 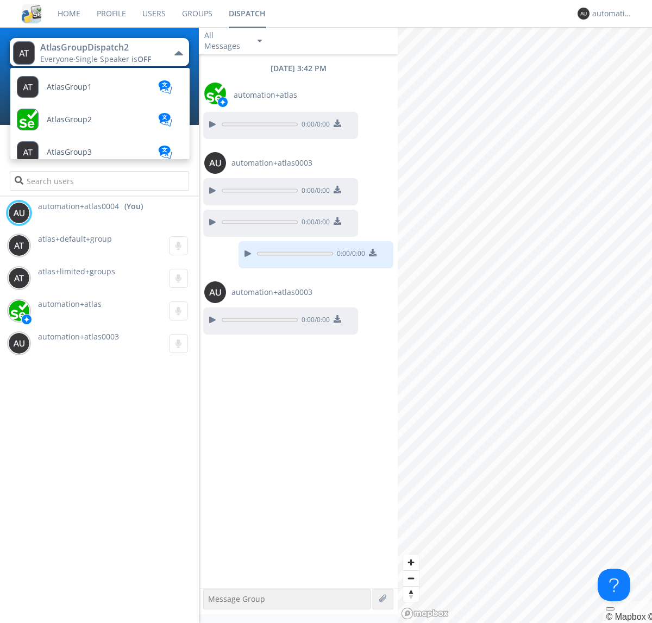 I want to click on span: atlas+default+group, so click(x=75, y=239).